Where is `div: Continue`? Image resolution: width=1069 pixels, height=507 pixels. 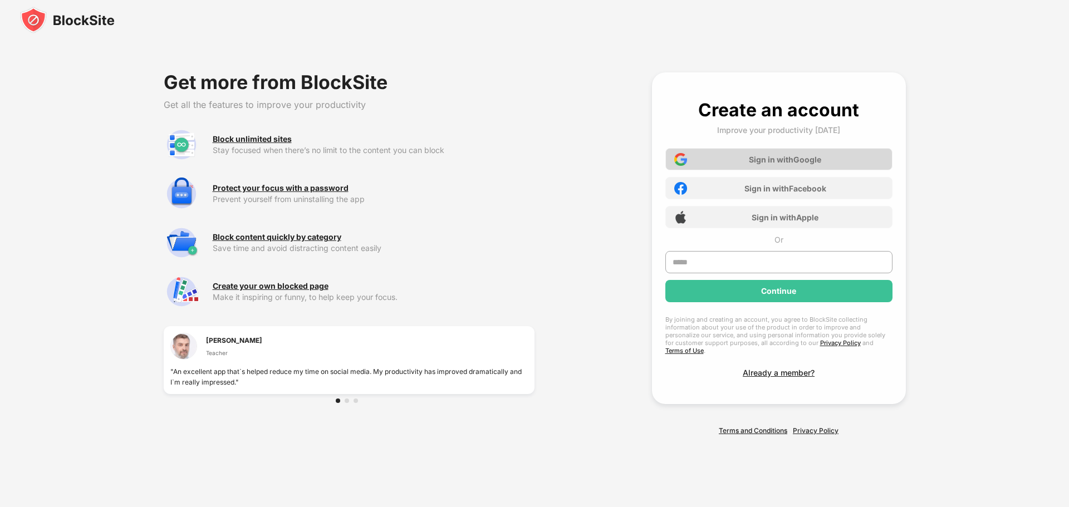 div: Continue is located at coordinates (778, 291).